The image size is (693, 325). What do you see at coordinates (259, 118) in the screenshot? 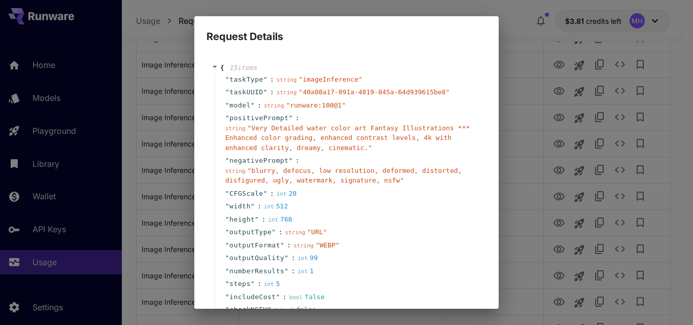
I see `span: positivePrompt` at bounding box center [259, 118].